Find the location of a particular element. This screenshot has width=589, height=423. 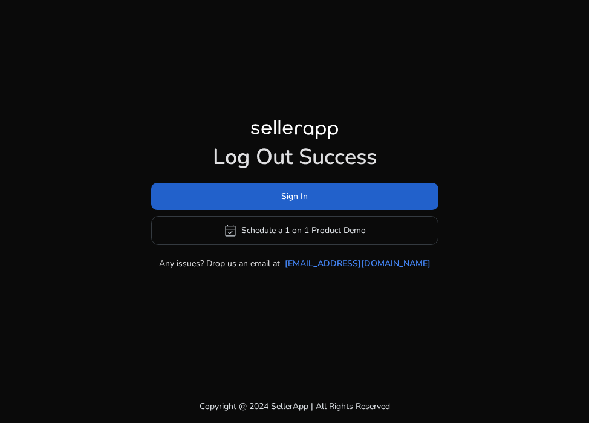

h1: Log Out Success is located at coordinates (295, 157).